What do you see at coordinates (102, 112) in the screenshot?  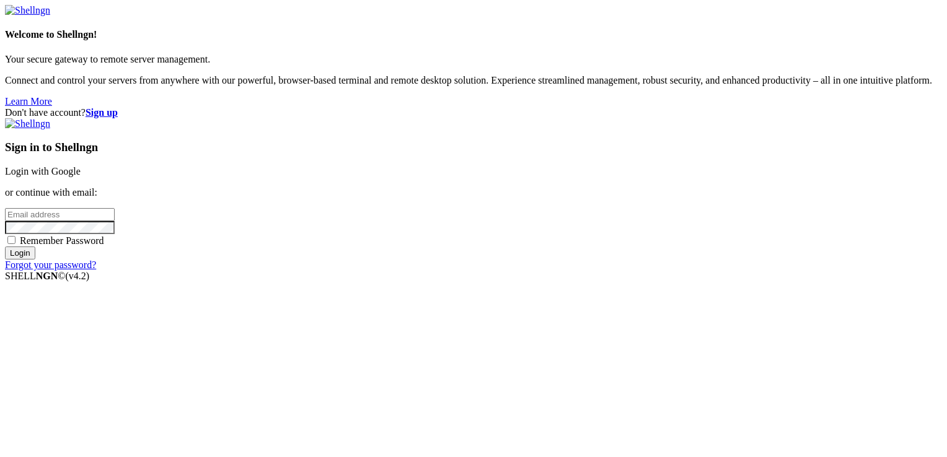 I see `strong: Sign up` at bounding box center [102, 112].